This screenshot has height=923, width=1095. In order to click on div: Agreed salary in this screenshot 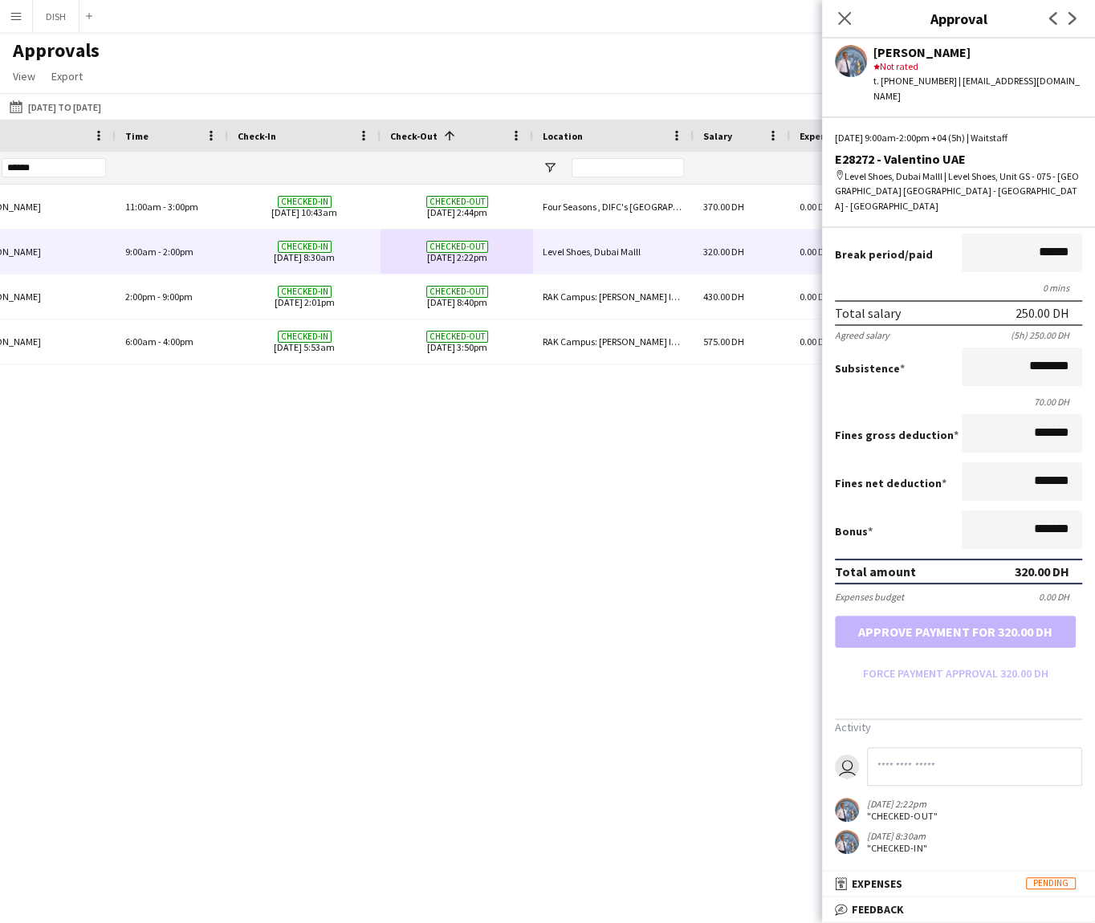, I will do `click(862, 335)`.